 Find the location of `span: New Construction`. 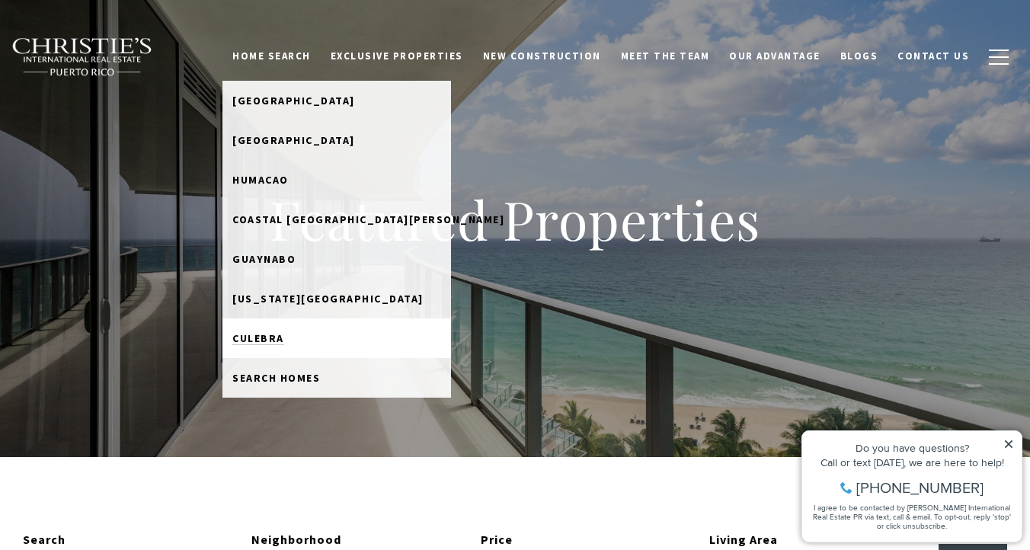

span: New Construction is located at coordinates (542, 56).